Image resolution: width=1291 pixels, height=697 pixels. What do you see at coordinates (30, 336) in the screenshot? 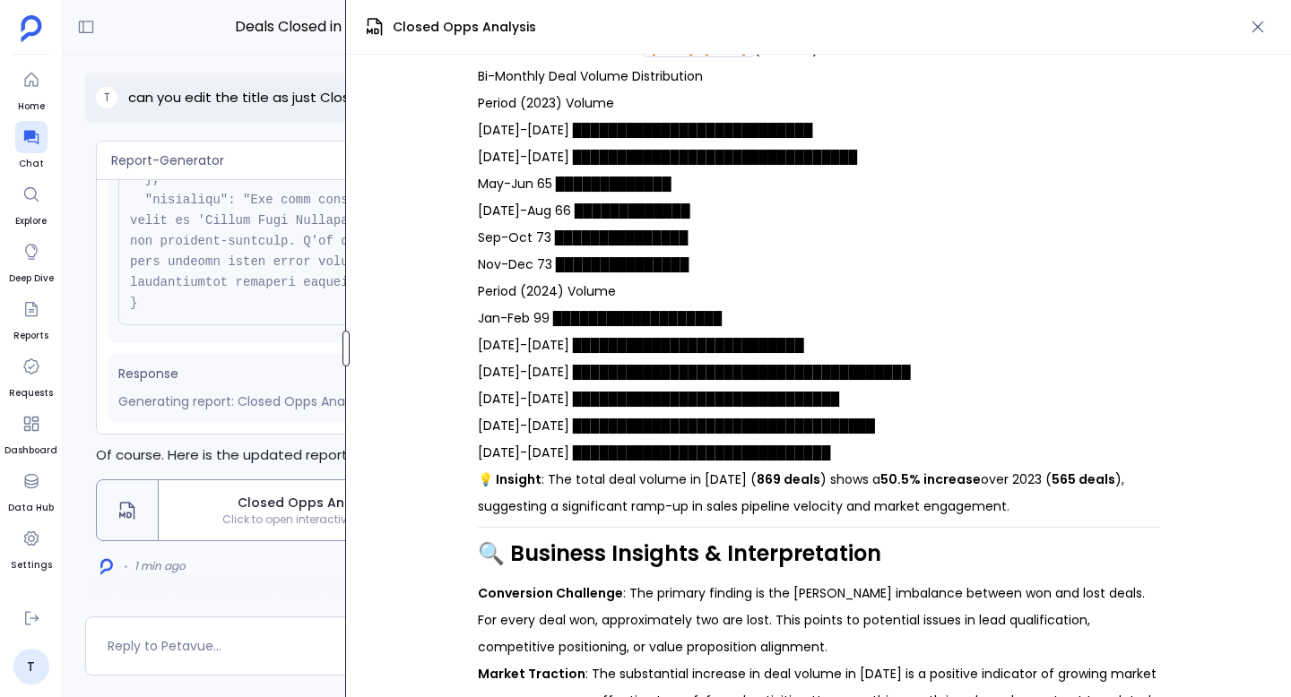
I see `span: Reports` at bounding box center [30, 336].